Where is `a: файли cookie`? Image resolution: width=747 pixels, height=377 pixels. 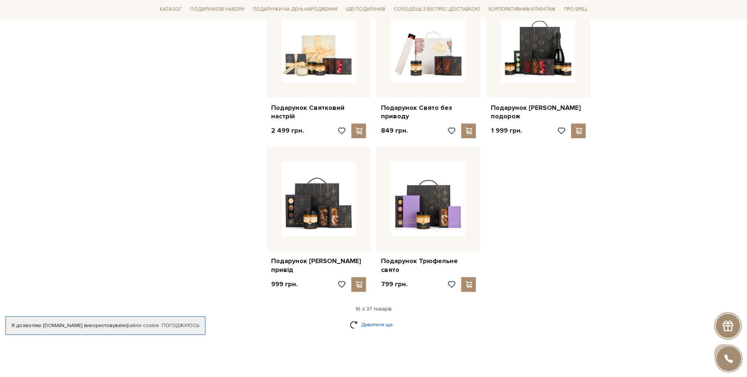 a: файли cookie is located at coordinates (142, 325).